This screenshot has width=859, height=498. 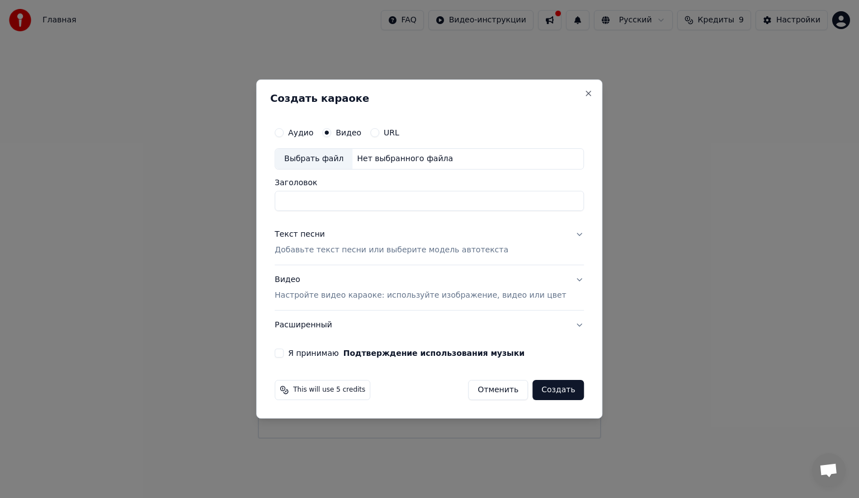 What do you see at coordinates (391, 250) in the screenshot?
I see `p: Добавьте текст песни или выберите модель автотекста` at bounding box center [391, 250].